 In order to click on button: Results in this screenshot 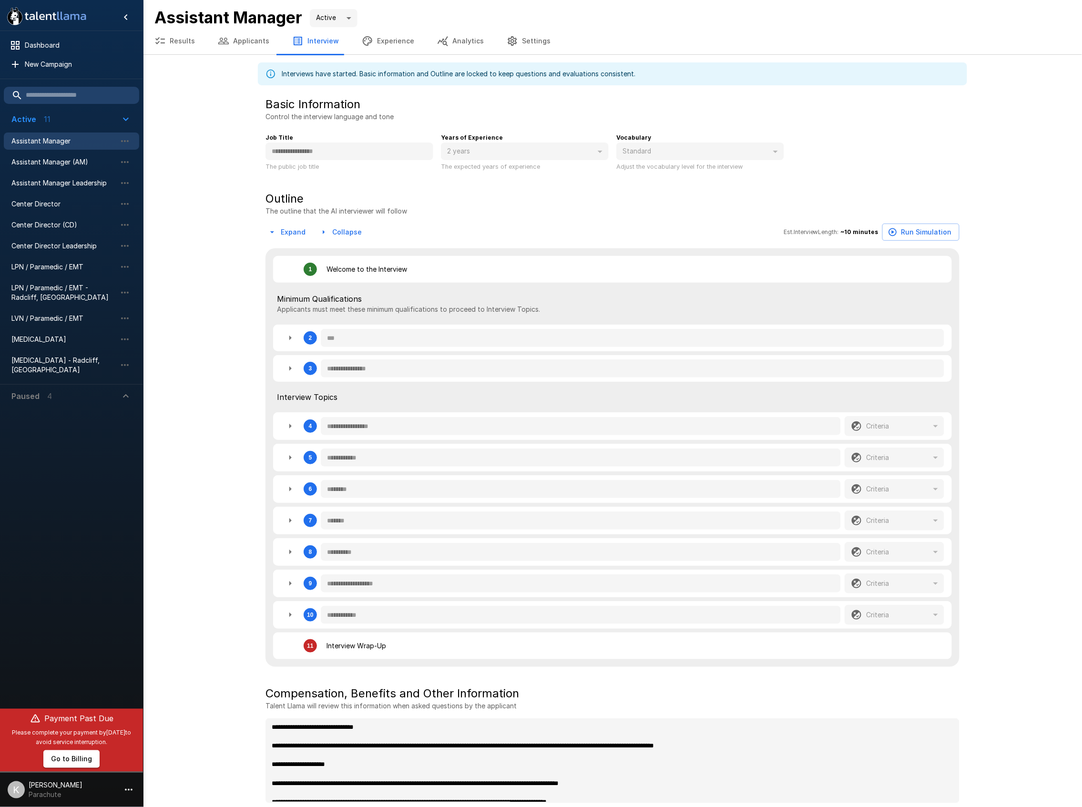, I will do `click(174, 41)`.